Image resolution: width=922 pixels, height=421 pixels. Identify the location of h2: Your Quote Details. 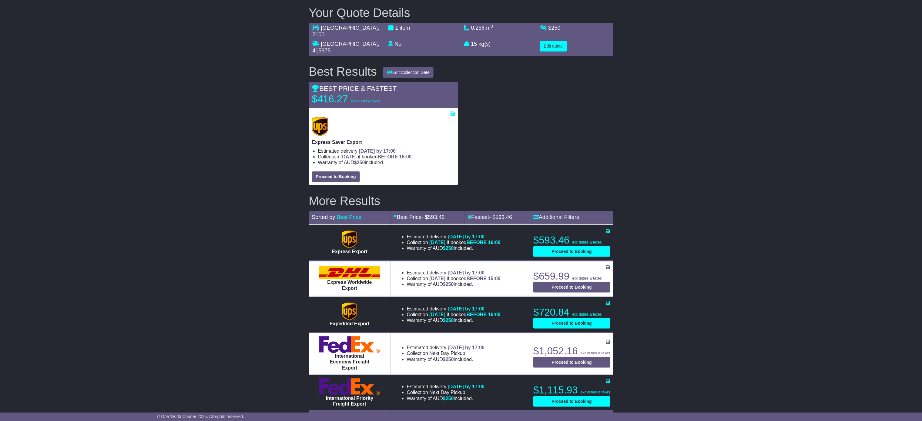
(461, 13).